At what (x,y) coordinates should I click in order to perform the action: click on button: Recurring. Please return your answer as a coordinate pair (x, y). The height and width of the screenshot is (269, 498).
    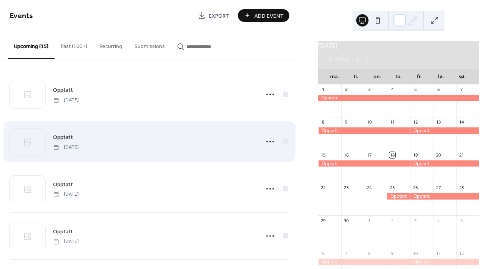
    Looking at the image, I should click on (111, 45).